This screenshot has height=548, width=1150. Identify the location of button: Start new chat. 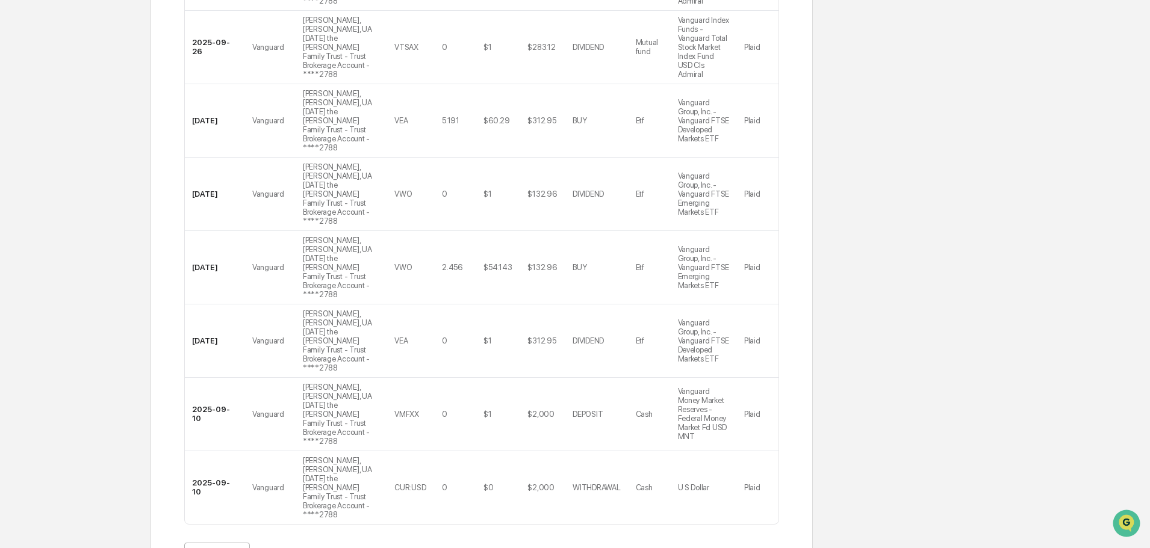
(212, 103).